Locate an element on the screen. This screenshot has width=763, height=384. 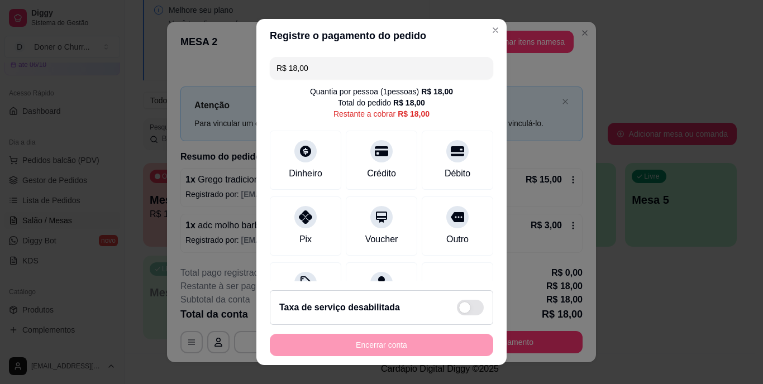
div: Voucher is located at coordinates (381, 240).